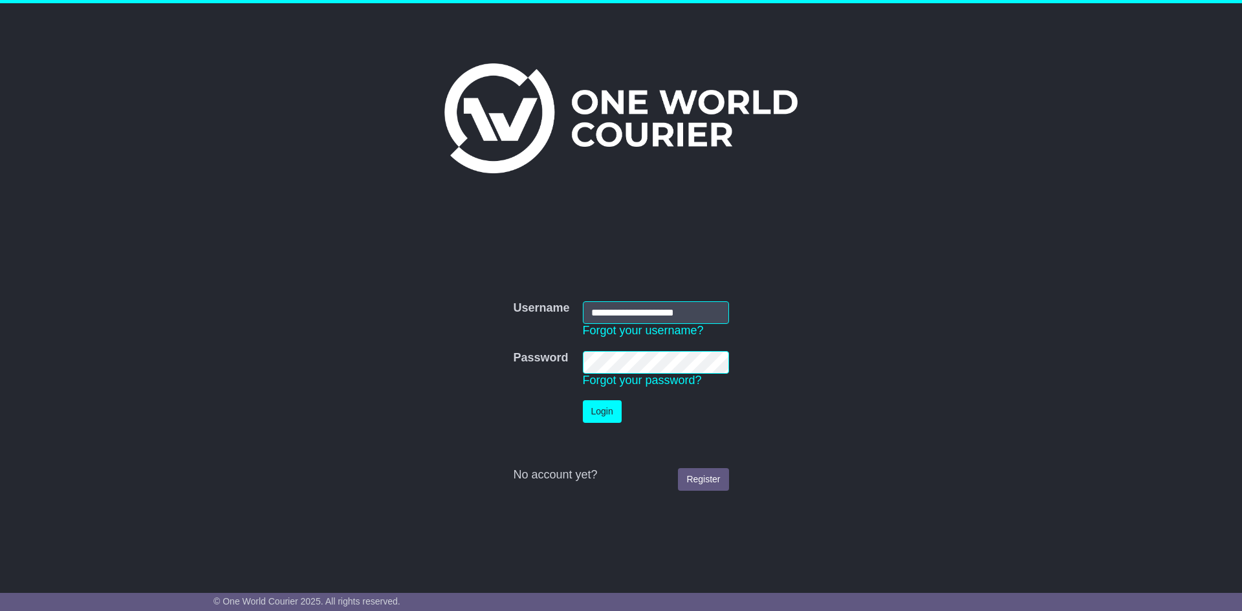 The height and width of the screenshot is (611, 1242). I want to click on img: One World, so click(621, 118).